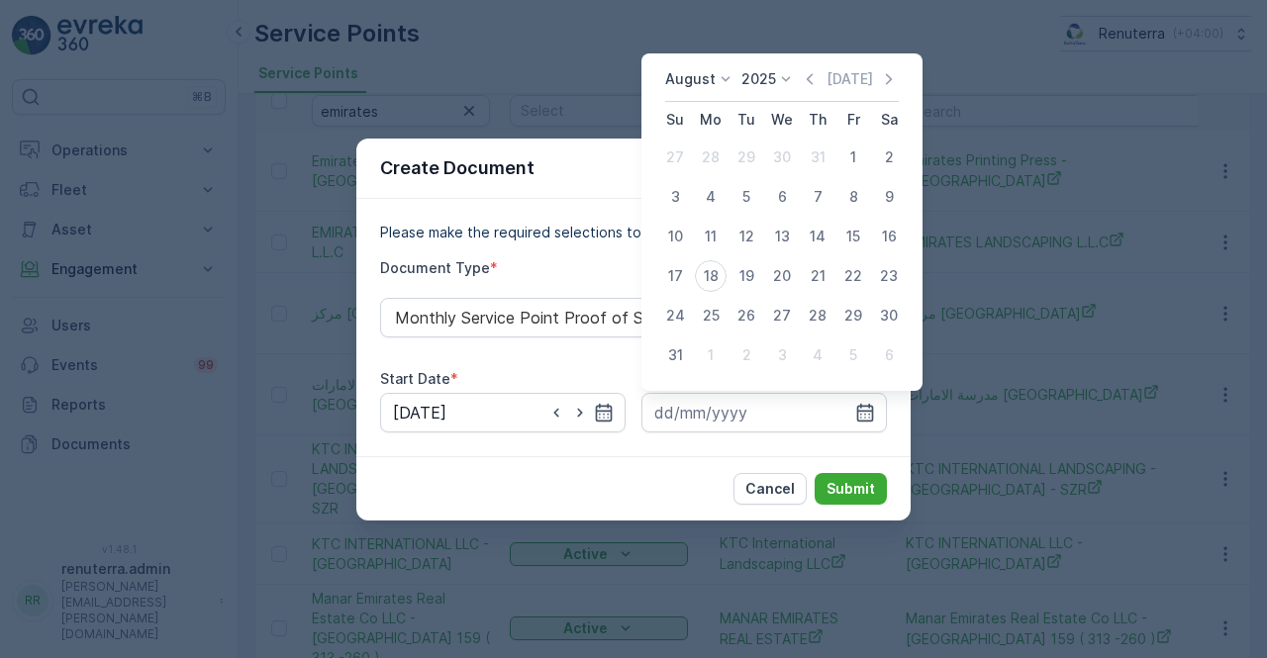 Image resolution: width=1267 pixels, height=658 pixels. What do you see at coordinates (853, 120) in the screenshot?
I see `th: Friday` at bounding box center [853, 120].